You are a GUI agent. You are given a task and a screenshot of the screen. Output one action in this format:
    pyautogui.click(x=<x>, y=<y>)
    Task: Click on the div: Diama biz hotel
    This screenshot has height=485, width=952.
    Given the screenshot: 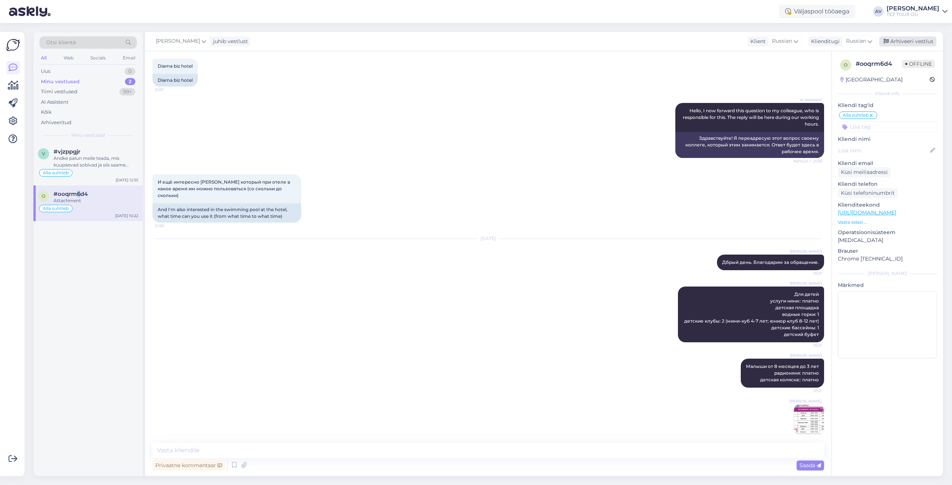 What is the action you would take?
    pyautogui.click(x=175, y=80)
    